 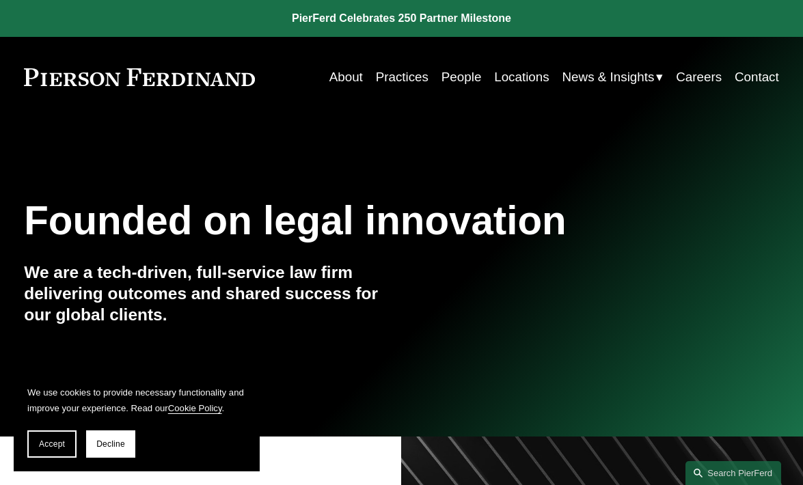 What do you see at coordinates (613, 77) in the screenshot?
I see `a: folder dropdown` at bounding box center [613, 77].